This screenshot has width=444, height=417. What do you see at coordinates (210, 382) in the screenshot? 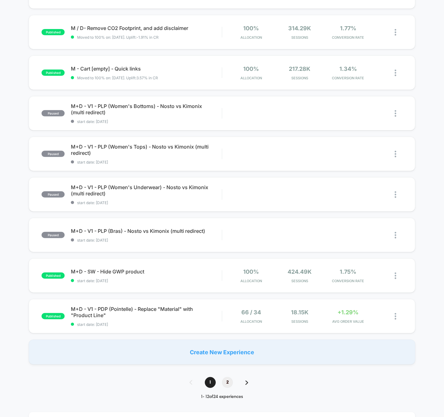
I see `span: 1` at bounding box center [210, 382].